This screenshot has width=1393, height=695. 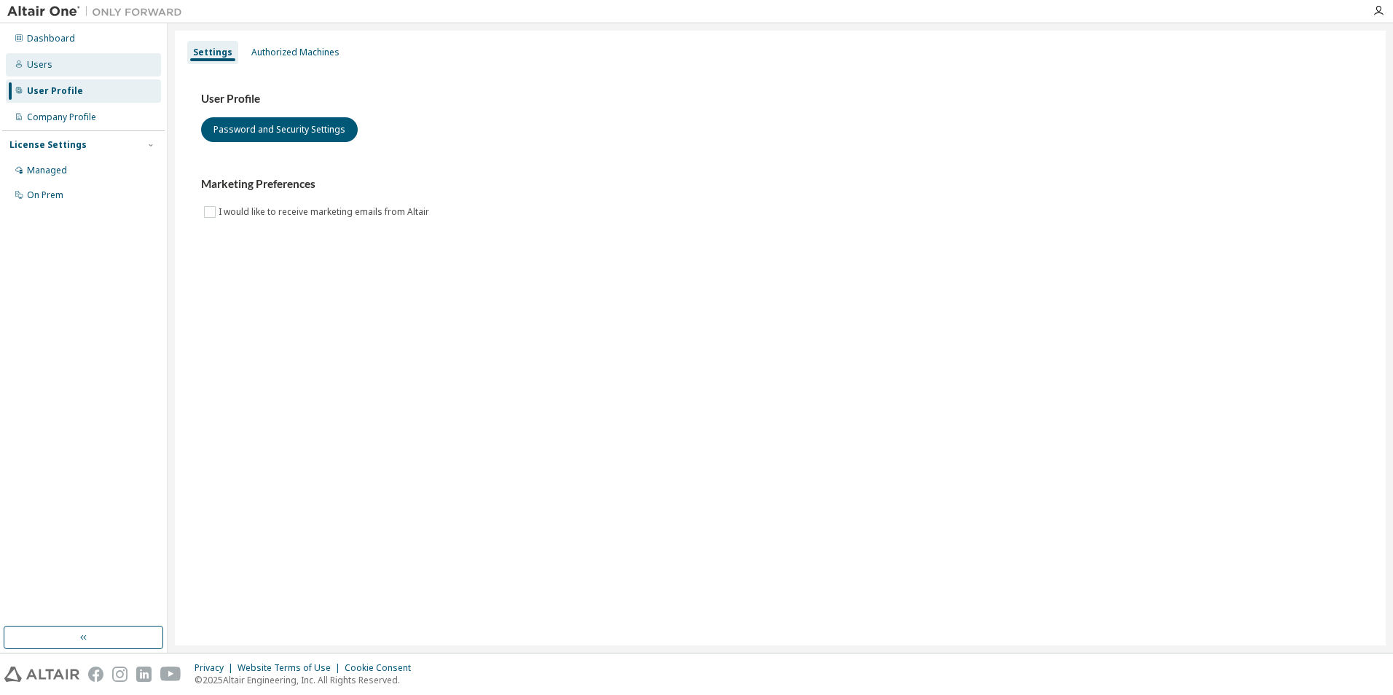 I want to click on div: License Settings, so click(x=48, y=145).